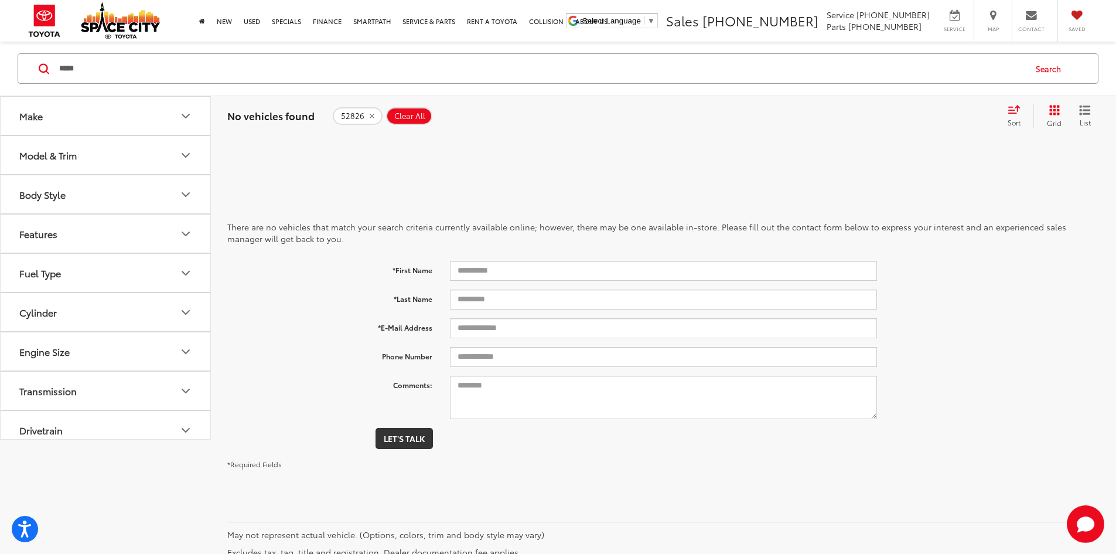 This screenshot has width=1116, height=554. Describe the element at coordinates (1014, 122) in the screenshot. I see `span: Sort` at that location.